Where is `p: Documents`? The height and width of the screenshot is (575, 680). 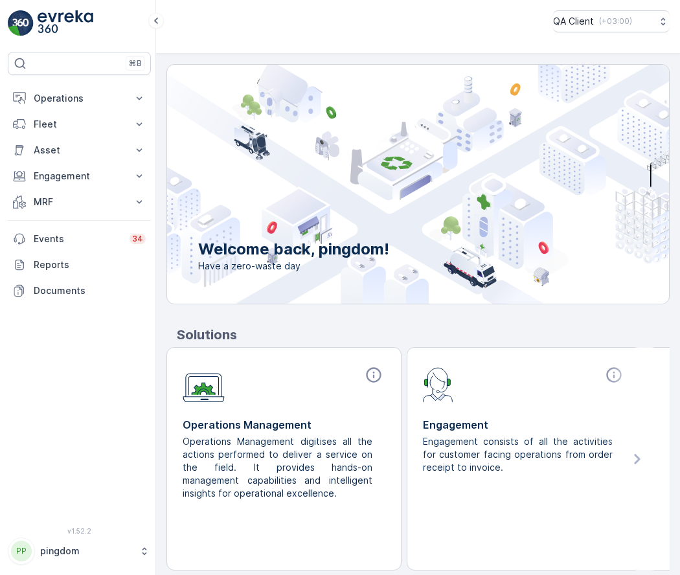
p: Documents is located at coordinates (89, 291).